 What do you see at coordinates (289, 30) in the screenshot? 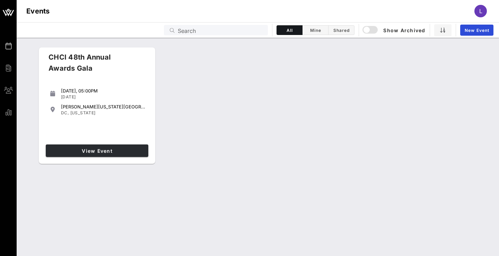
I see `span: All` at bounding box center [289, 30].